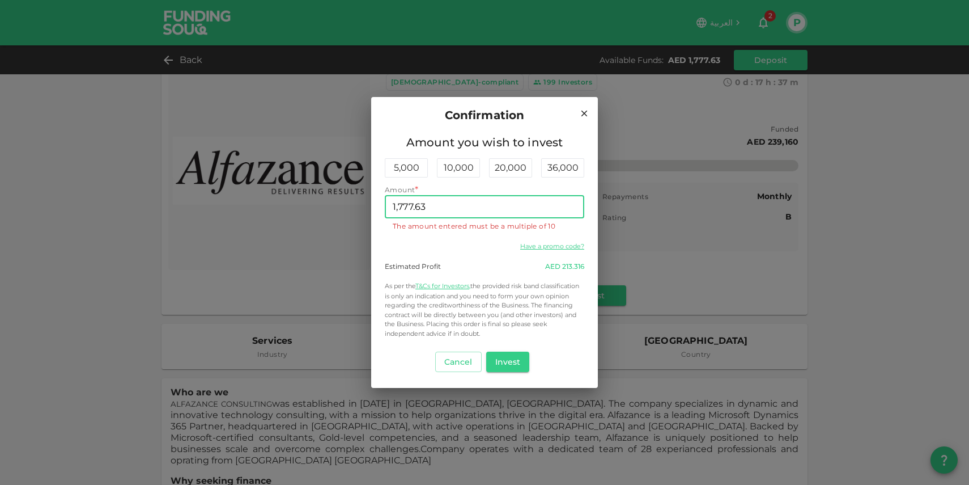  Describe the element at coordinates (459, 168) in the screenshot. I see `div: 10,000` at that location.